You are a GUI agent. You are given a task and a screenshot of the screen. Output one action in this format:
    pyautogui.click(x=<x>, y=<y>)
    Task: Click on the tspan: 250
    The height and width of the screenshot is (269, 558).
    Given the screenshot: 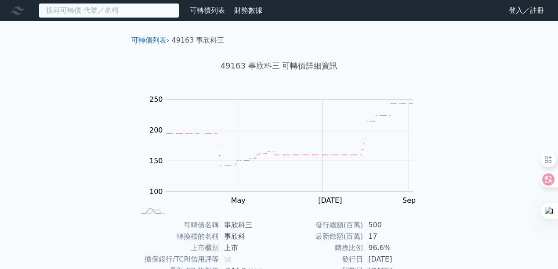 What is the action you would take?
    pyautogui.click(x=156, y=99)
    